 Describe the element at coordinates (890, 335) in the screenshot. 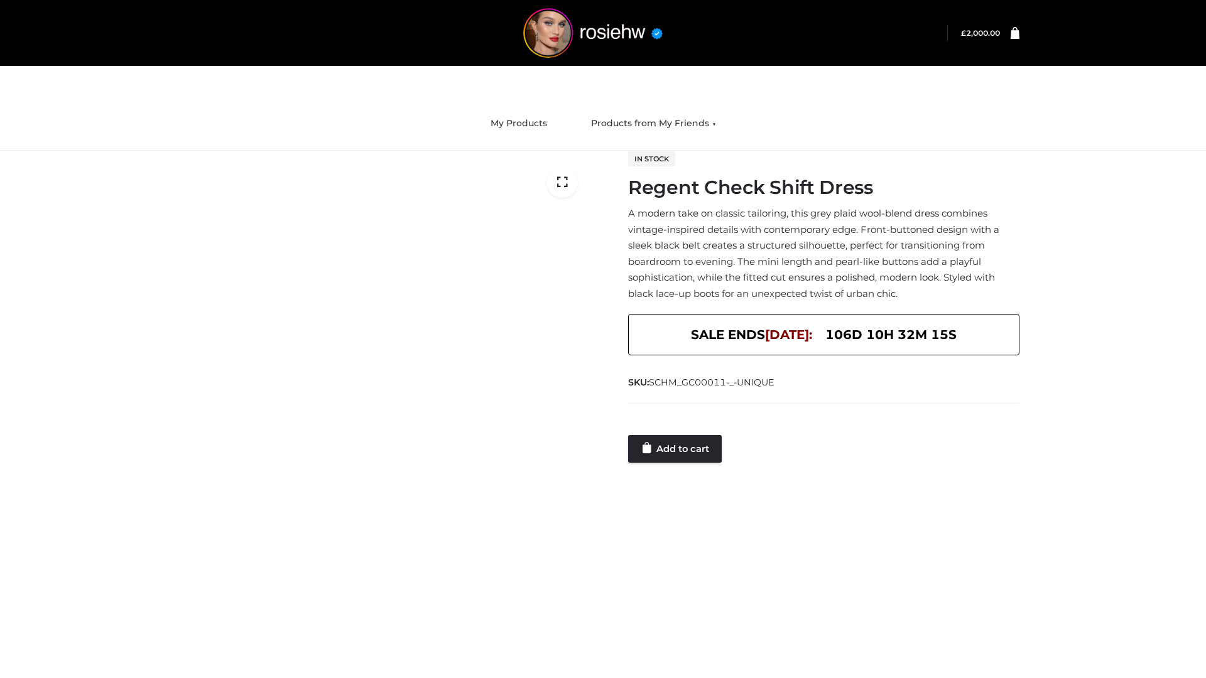

I see `span: 106d 10h 32m 15s` at that location.